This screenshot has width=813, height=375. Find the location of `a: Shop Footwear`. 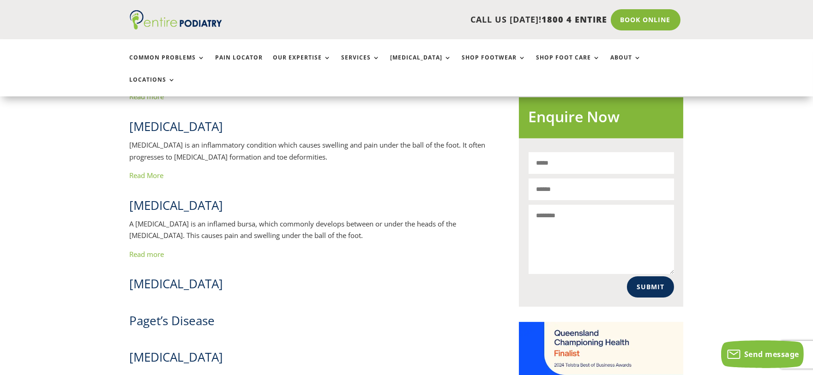

a: Shop Footwear is located at coordinates (494, 64).